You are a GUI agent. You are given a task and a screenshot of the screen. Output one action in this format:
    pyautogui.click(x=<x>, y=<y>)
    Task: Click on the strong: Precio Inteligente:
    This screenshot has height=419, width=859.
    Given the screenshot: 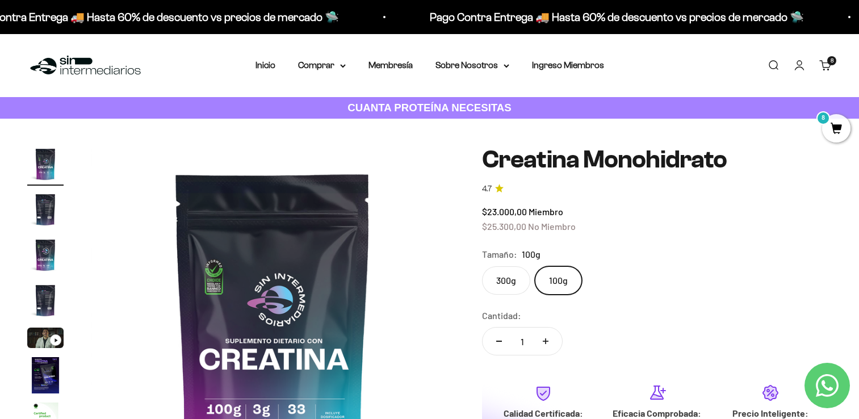 What is the action you would take?
    pyautogui.click(x=771, y=413)
    